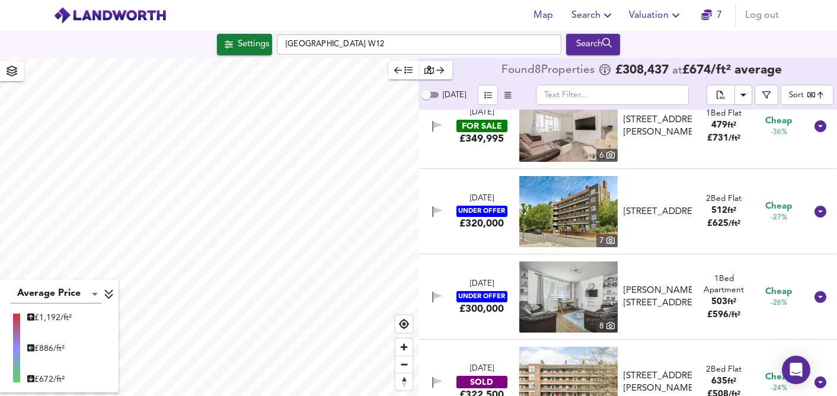 Image resolution: width=837 pixels, height=396 pixels. I want to click on span: 503, so click(719, 302).